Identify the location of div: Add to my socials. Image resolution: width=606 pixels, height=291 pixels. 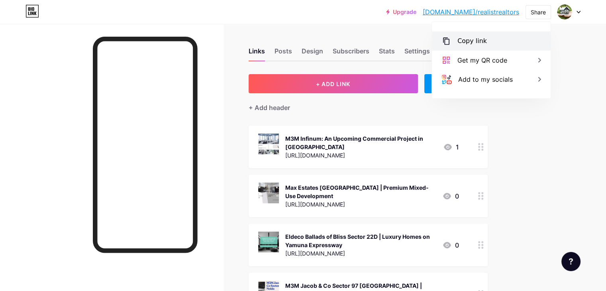
(485, 79).